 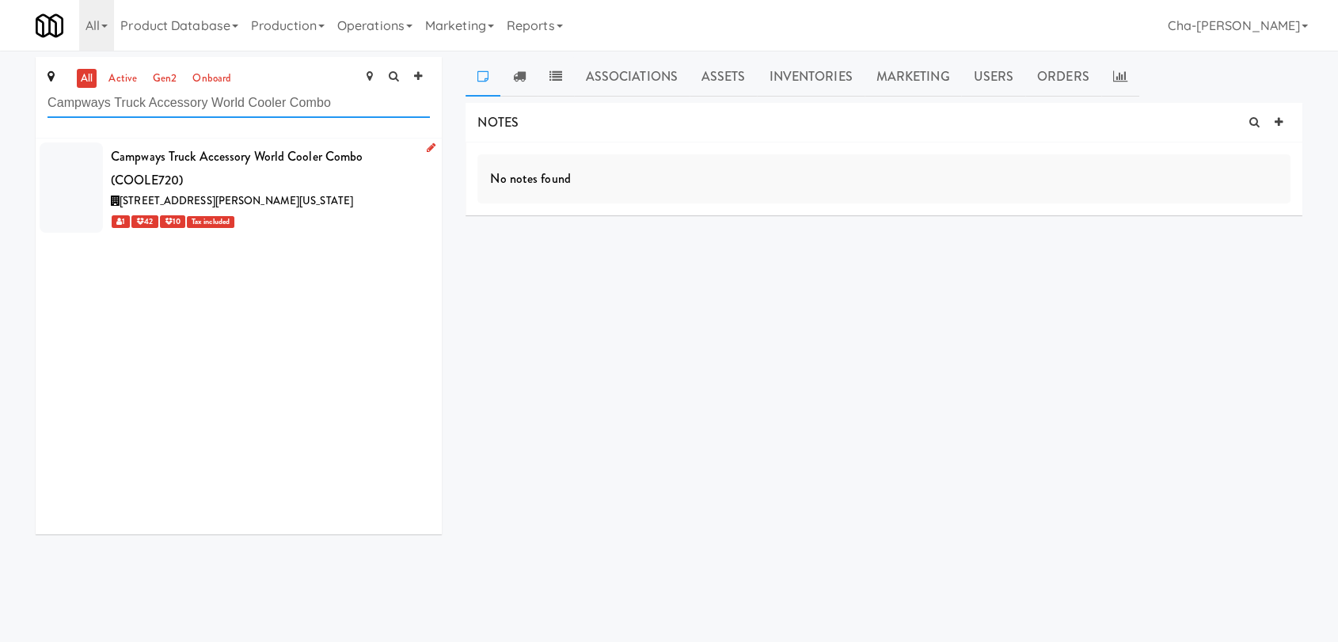 What do you see at coordinates (270, 168) in the screenshot?
I see `div: Campways Truck Accessory World Cooler Combo (COOLE720)` at bounding box center [270, 168].